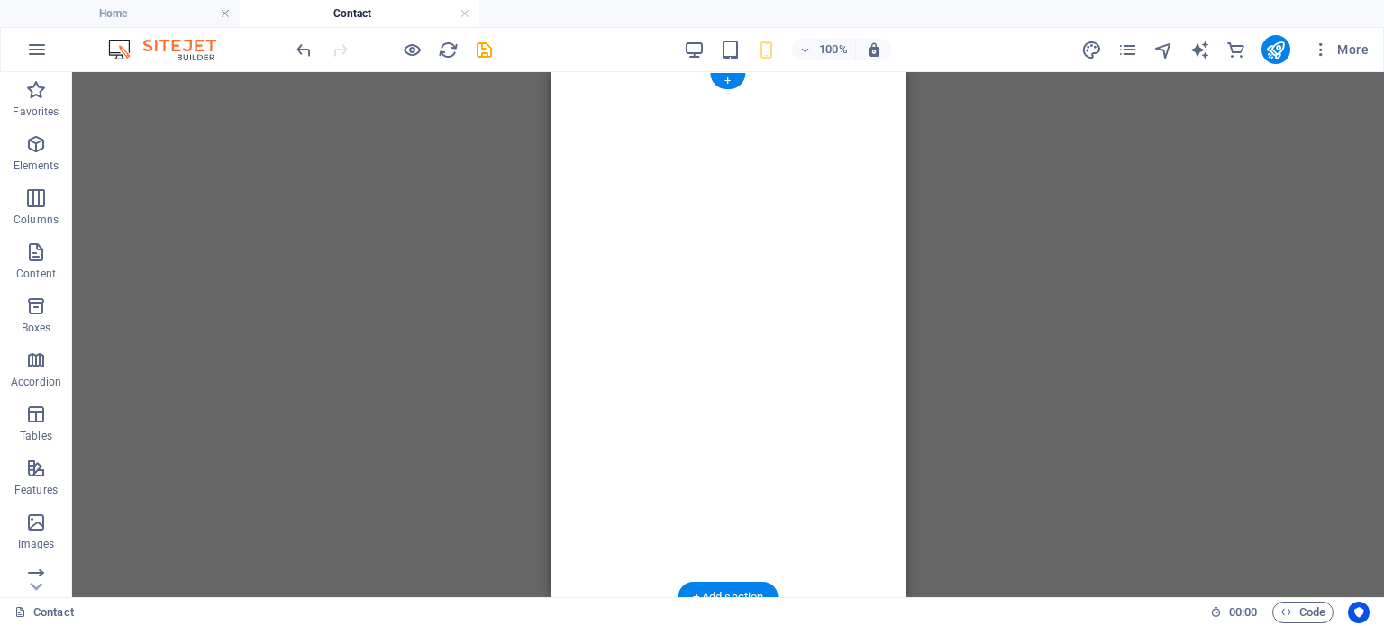 This screenshot has width=1384, height=626. I want to click on button: save, so click(484, 50).